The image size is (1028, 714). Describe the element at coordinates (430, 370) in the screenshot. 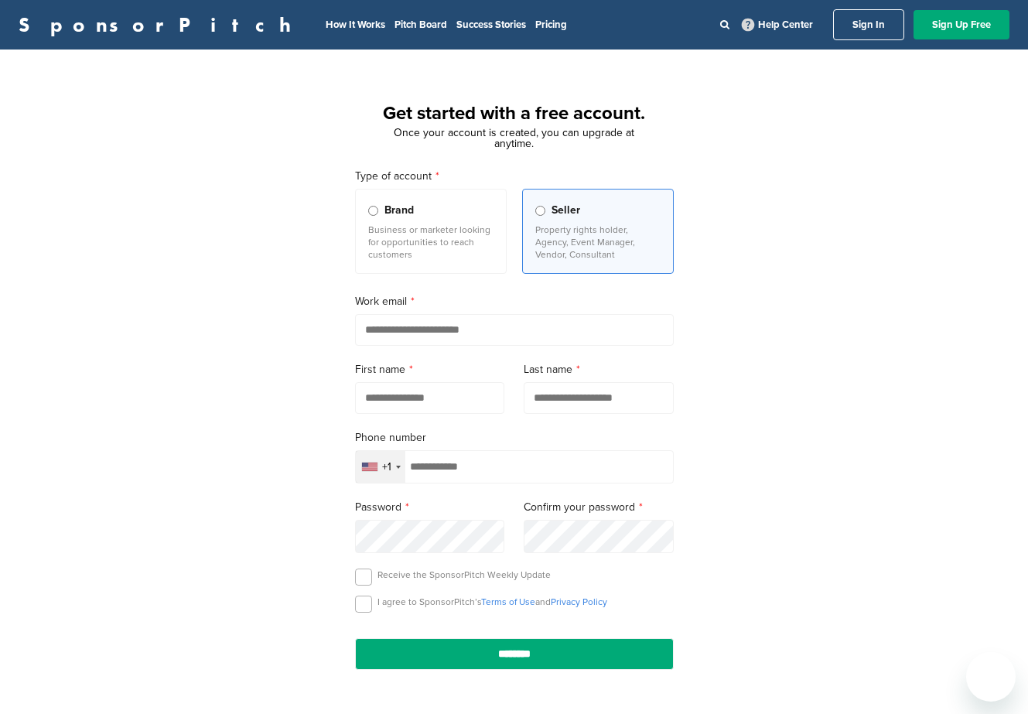

I see `label: First name` at that location.